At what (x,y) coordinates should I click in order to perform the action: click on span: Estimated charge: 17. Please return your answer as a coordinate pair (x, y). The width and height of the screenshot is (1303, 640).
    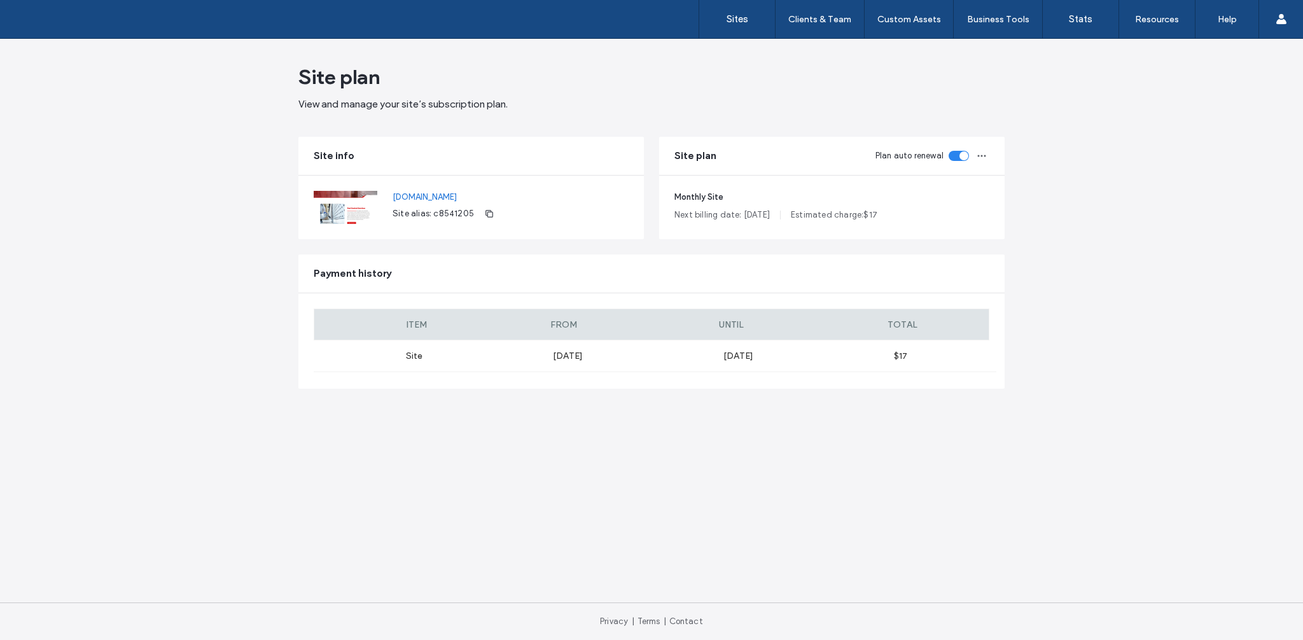
    Looking at the image, I should click on (834, 215).